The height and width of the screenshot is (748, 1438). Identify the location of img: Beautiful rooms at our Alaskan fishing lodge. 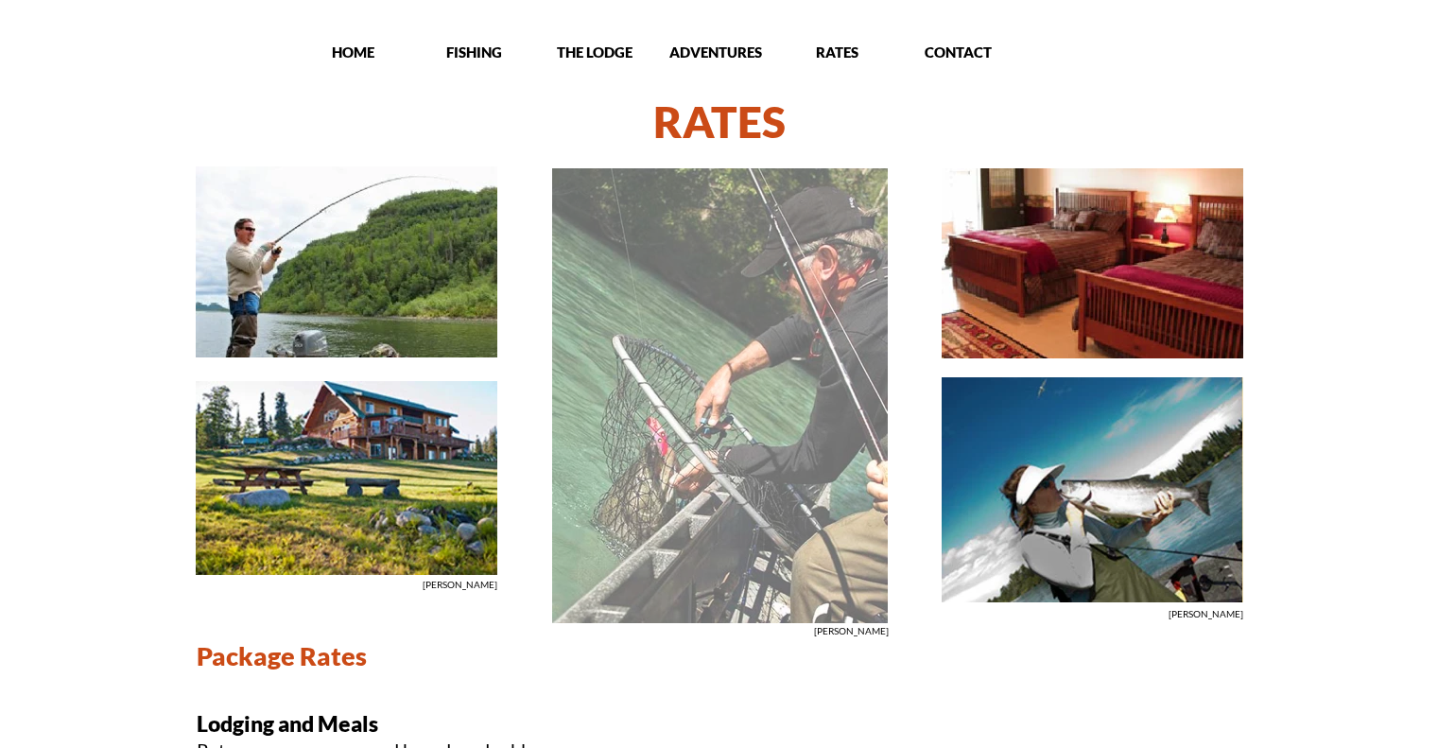
(1092, 263).